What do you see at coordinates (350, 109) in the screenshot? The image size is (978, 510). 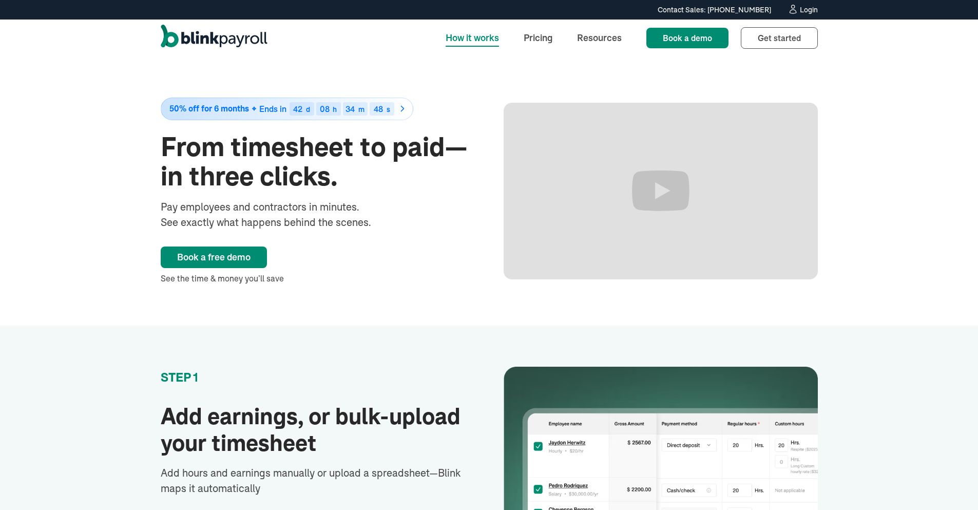 I see `span: 34` at bounding box center [350, 109].